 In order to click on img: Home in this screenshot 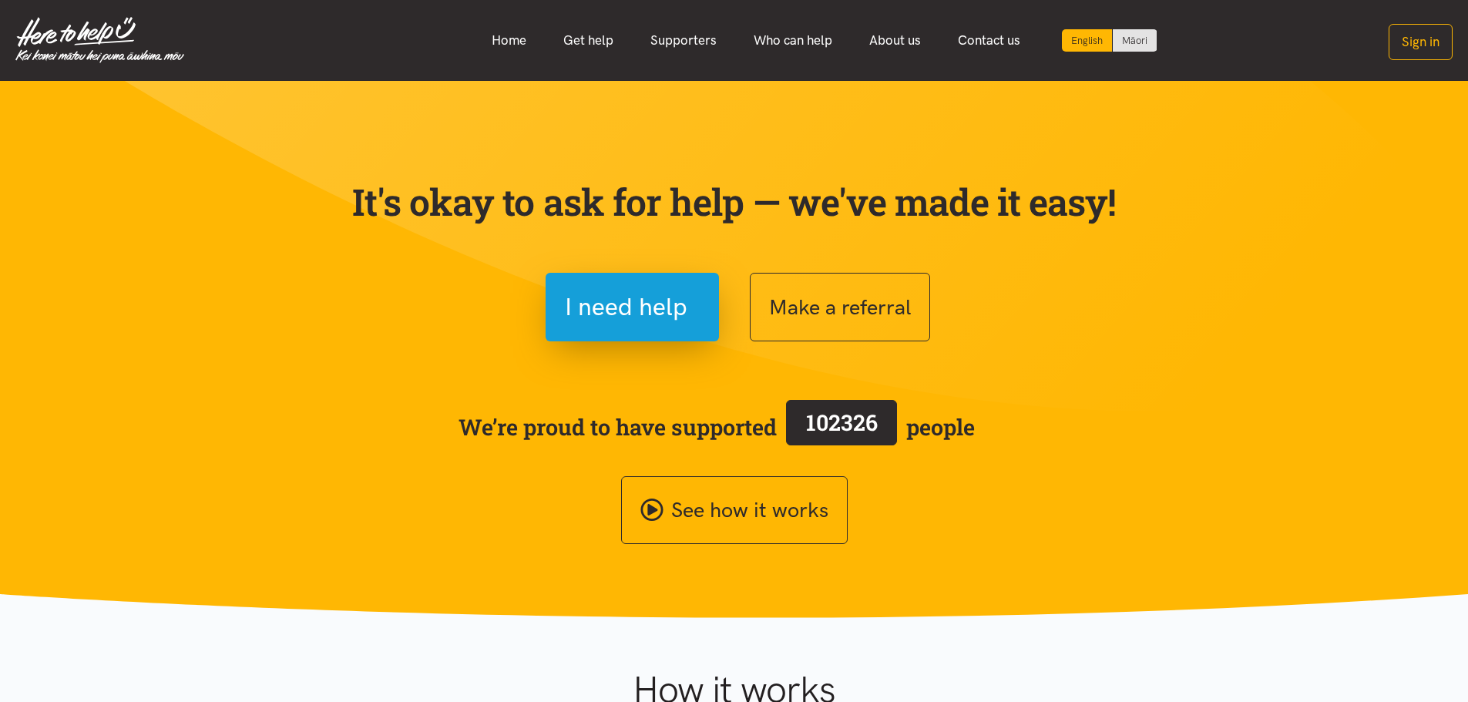, I will do `click(99, 40)`.